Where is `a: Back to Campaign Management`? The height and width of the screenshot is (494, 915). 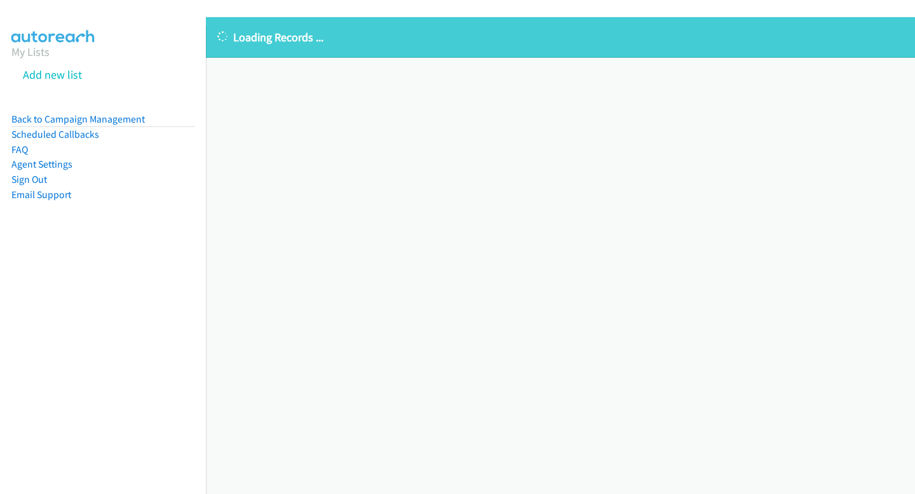 a: Back to Campaign Management is located at coordinates (78, 119).